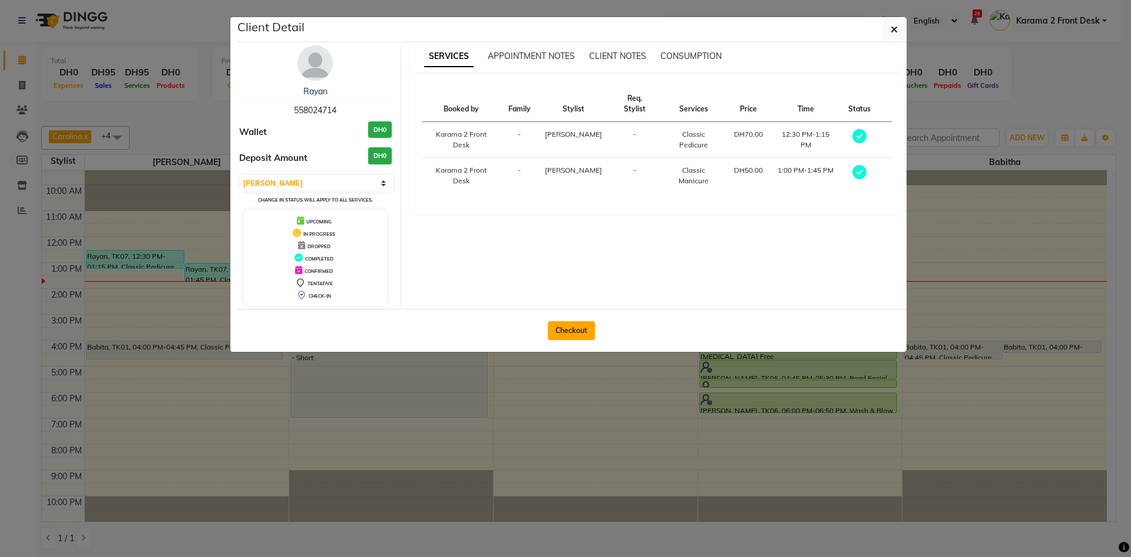 This screenshot has width=1131, height=557. Describe the element at coordinates (531, 56) in the screenshot. I see `span: APPOINTMENT NOTES` at that location.